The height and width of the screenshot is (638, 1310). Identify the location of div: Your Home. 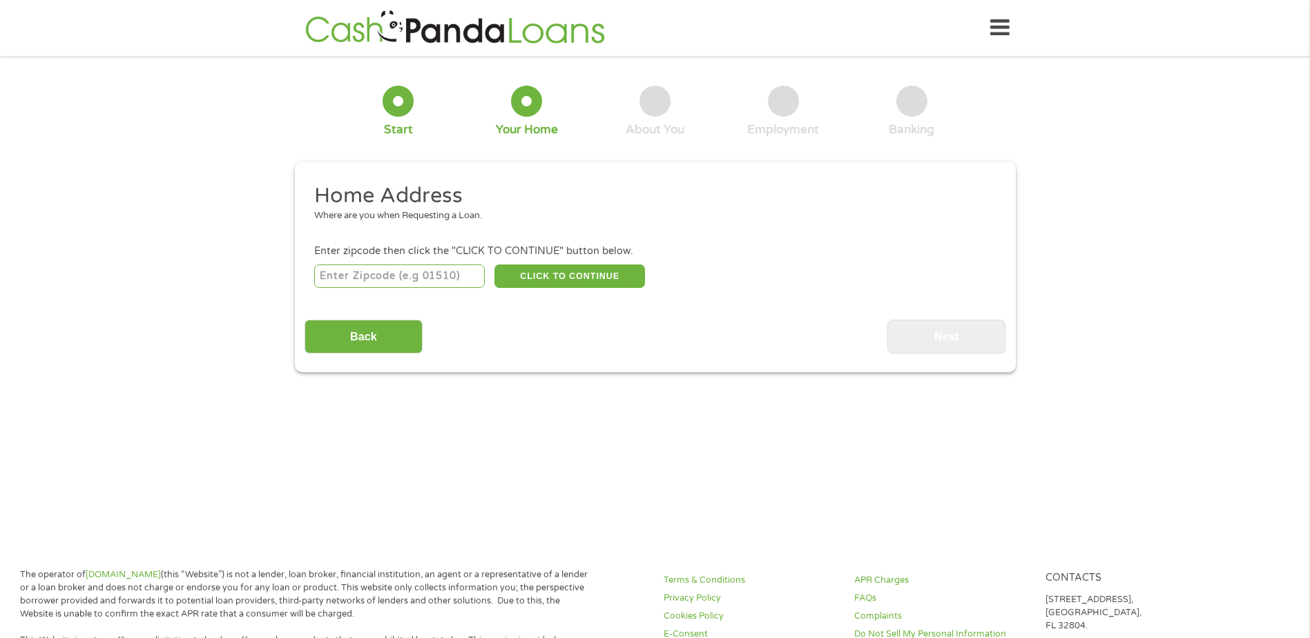
(527, 130).